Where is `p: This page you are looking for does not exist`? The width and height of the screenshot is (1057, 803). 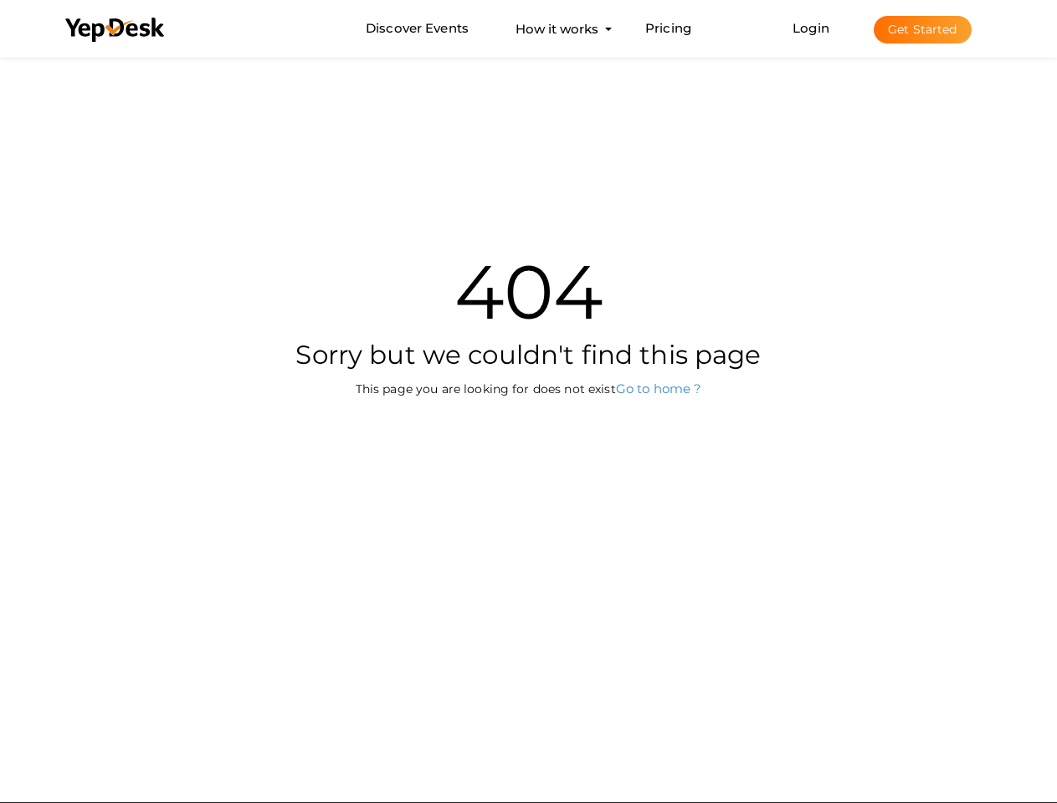
p: This page you are looking for does not exist is located at coordinates (529, 388).